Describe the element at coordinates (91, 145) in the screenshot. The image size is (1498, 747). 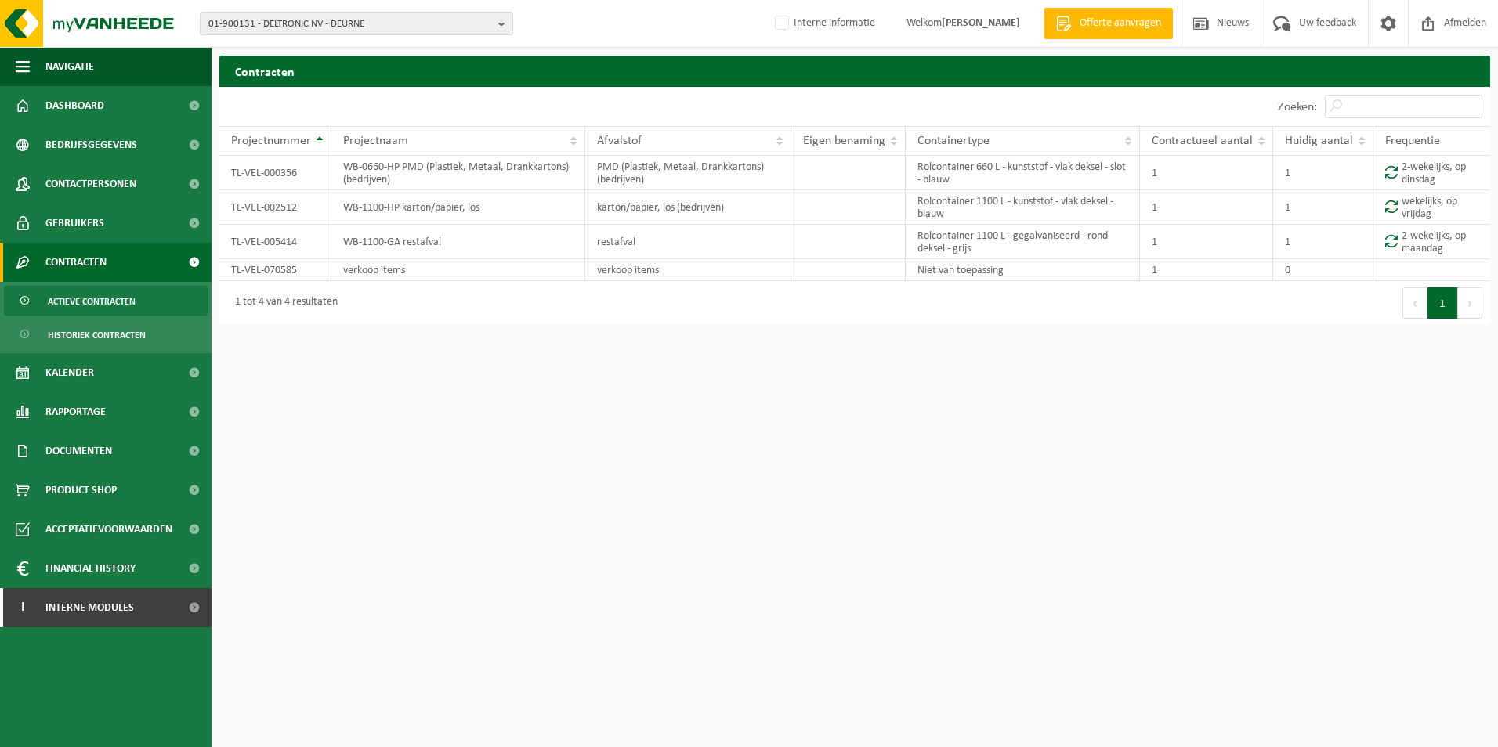
I see `span: Bedrijfsgegevens` at that location.